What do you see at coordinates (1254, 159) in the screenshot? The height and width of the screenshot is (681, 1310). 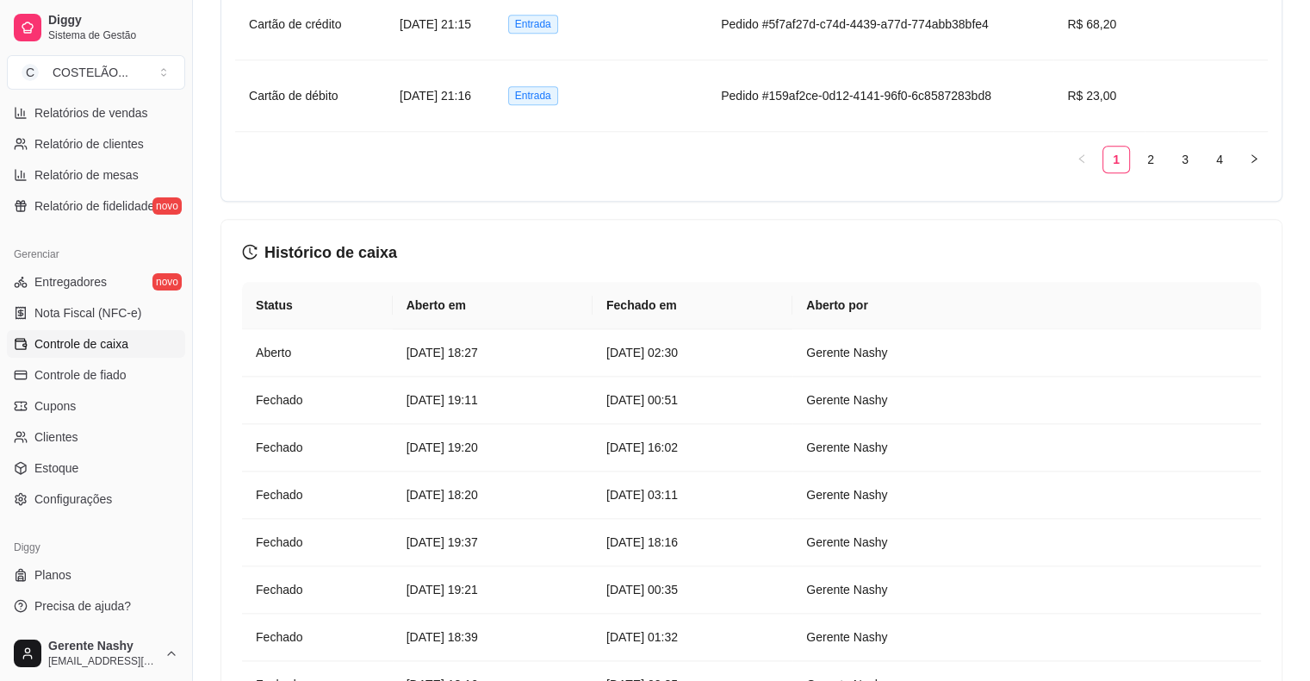 I see `li: Next Page` at bounding box center [1254, 159].